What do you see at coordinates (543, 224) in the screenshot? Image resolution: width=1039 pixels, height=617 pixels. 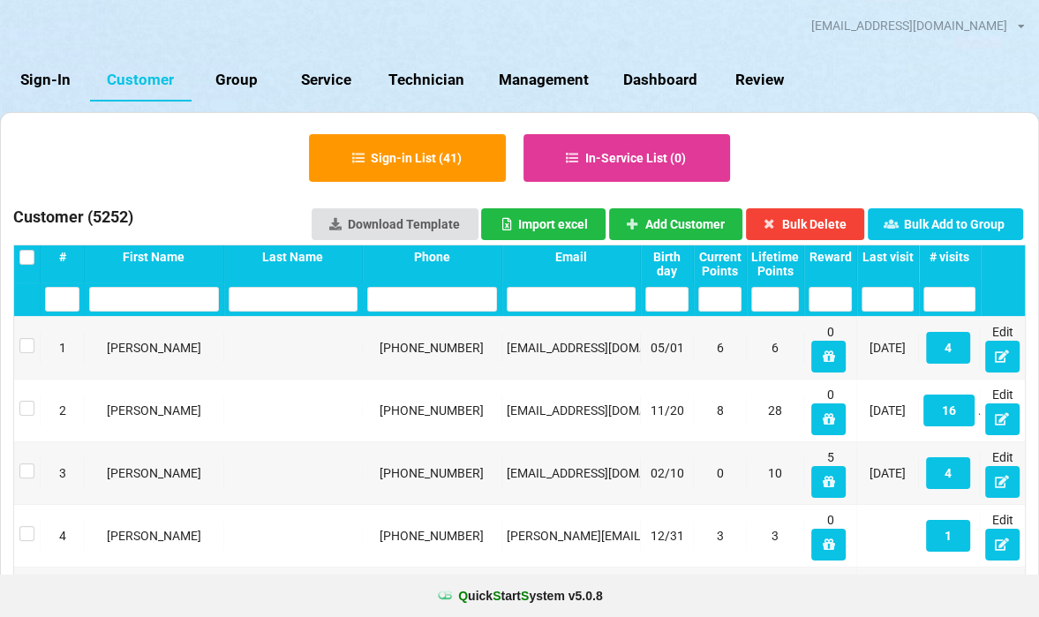 I see `div: Import excel` at bounding box center [543, 224].